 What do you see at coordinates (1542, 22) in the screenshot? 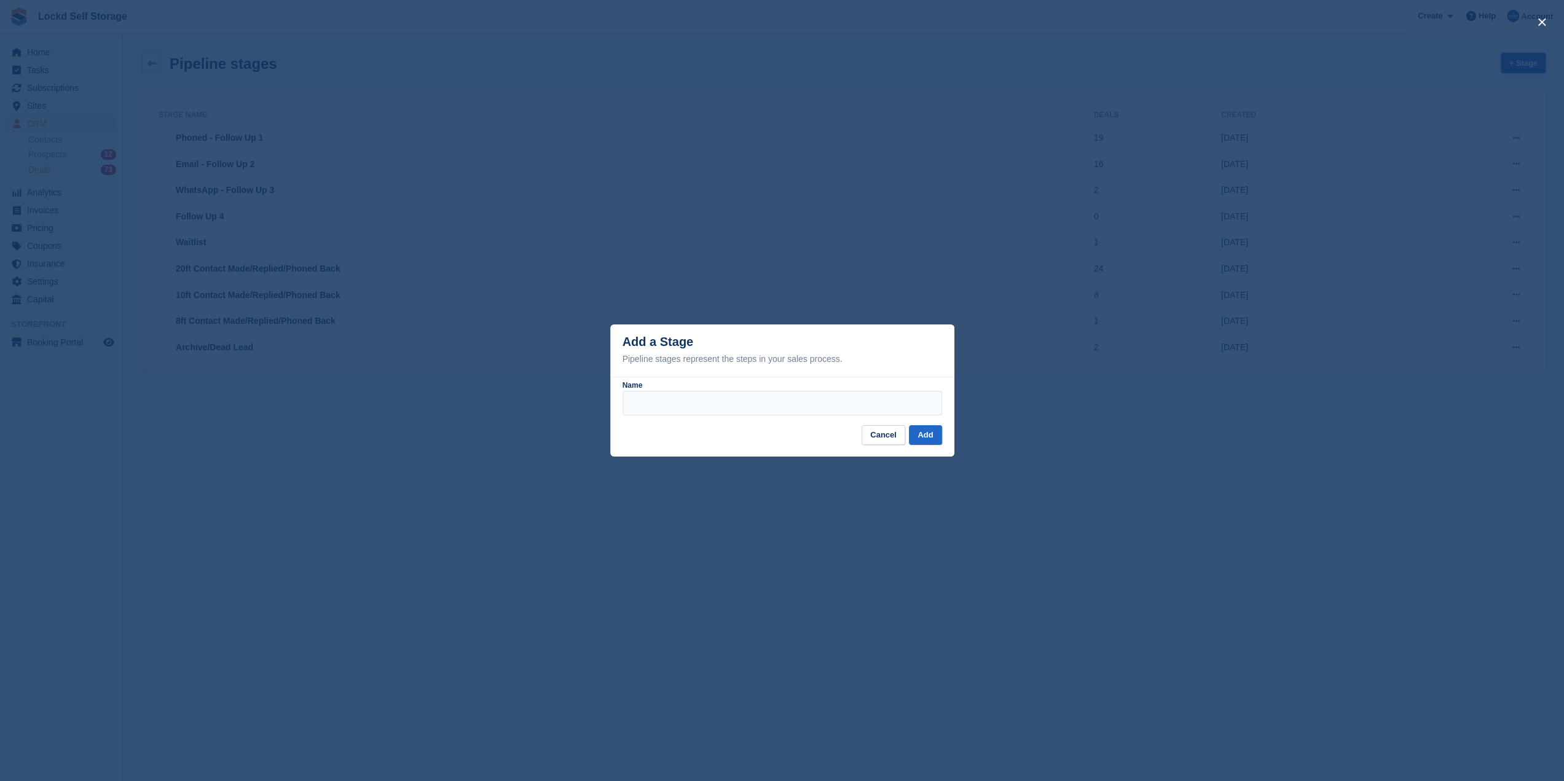
I see `button: close` at bounding box center [1542, 22].